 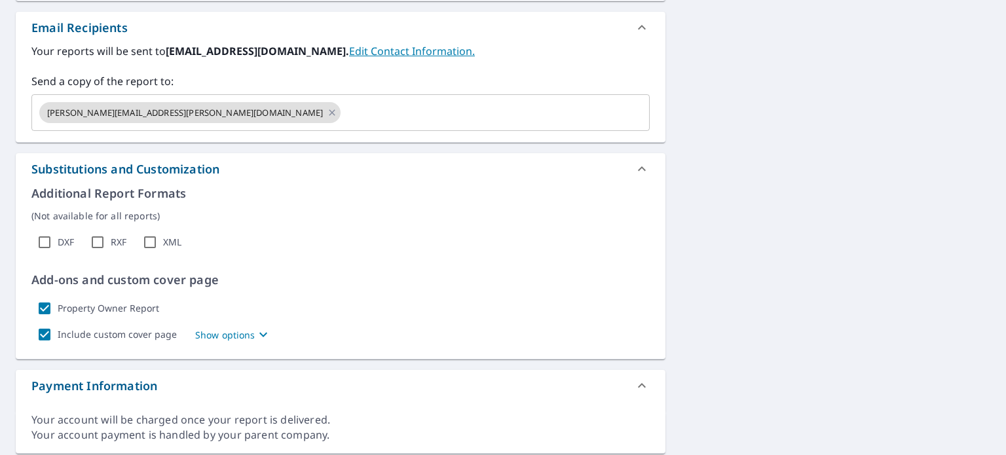 What do you see at coordinates (233, 335) in the screenshot?
I see `button: Show options` at bounding box center [233, 335].